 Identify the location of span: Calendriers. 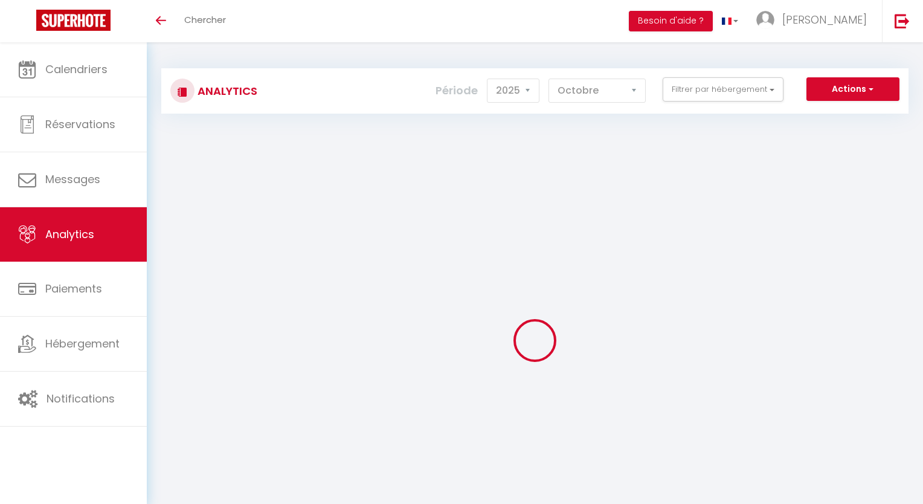
(76, 69).